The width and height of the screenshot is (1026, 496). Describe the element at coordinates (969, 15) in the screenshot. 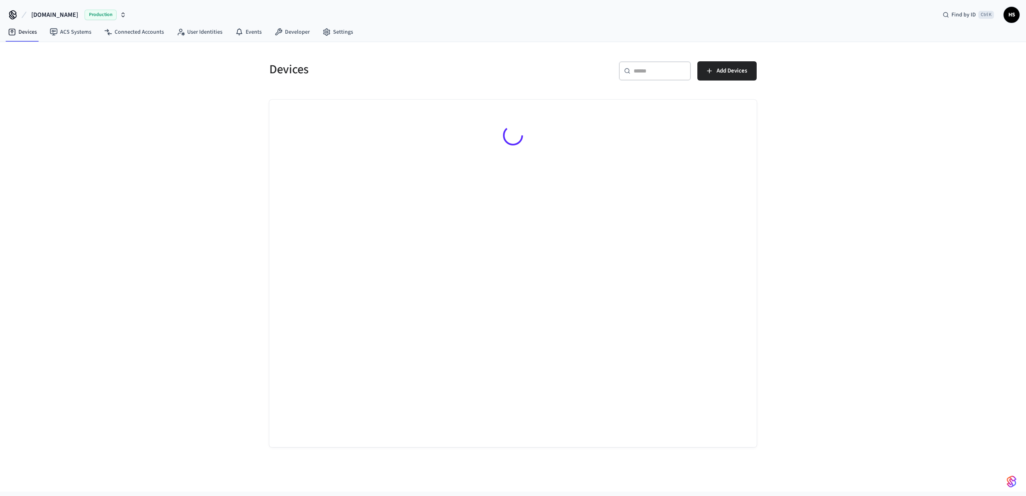

I see `div: Find by IDCtrl K` at that location.